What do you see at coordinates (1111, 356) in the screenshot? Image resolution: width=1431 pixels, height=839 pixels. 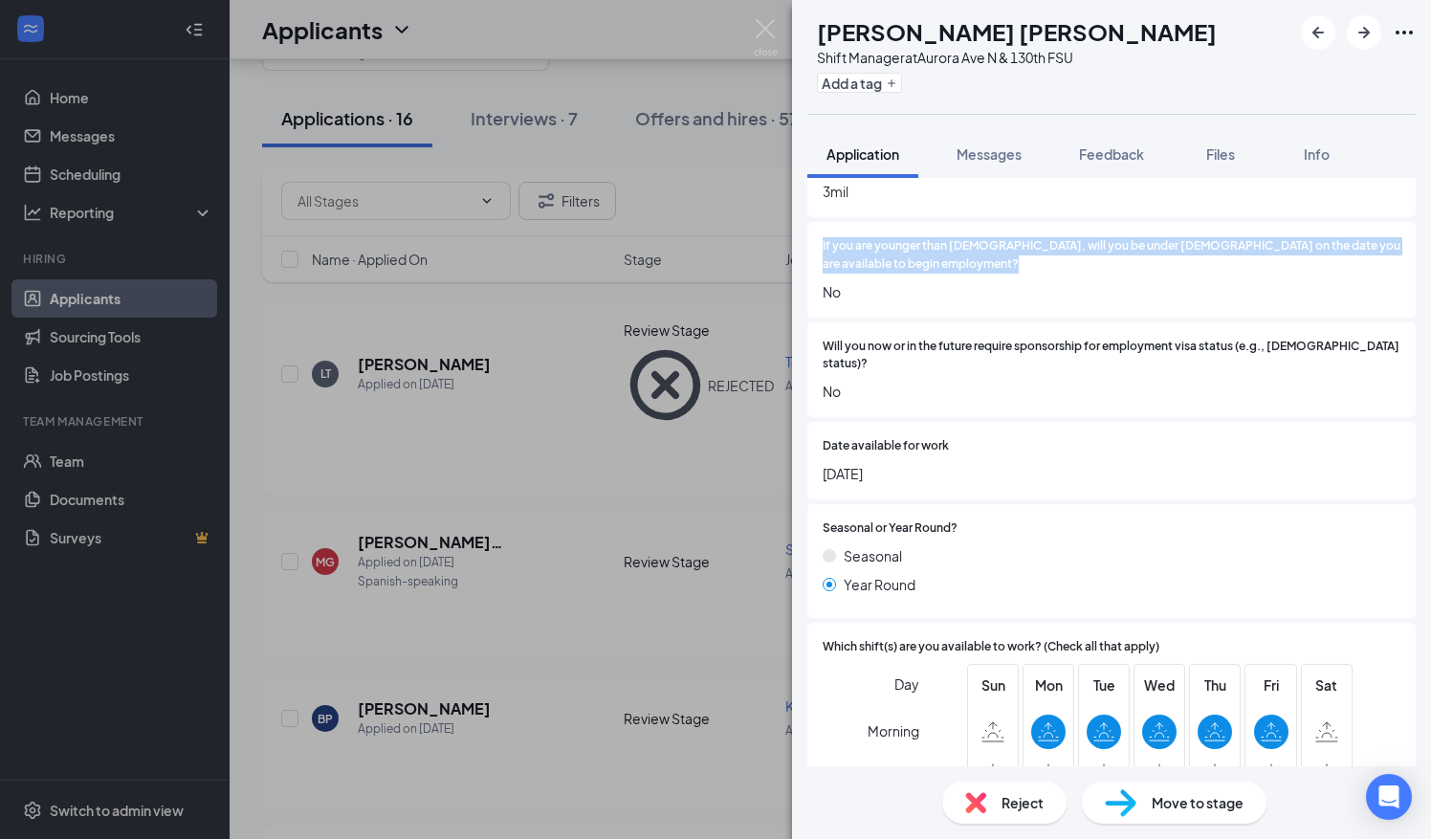 I see `span: Will you now or in the future require sponsorship for employment visa status (e.g., [DEMOGRAPHIC_...` at bounding box center [1111, 356].